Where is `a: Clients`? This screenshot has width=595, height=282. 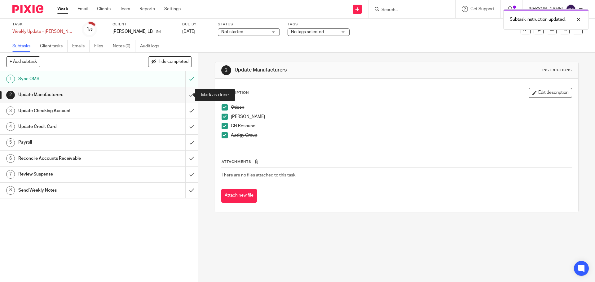 a: Clients is located at coordinates (104, 9).